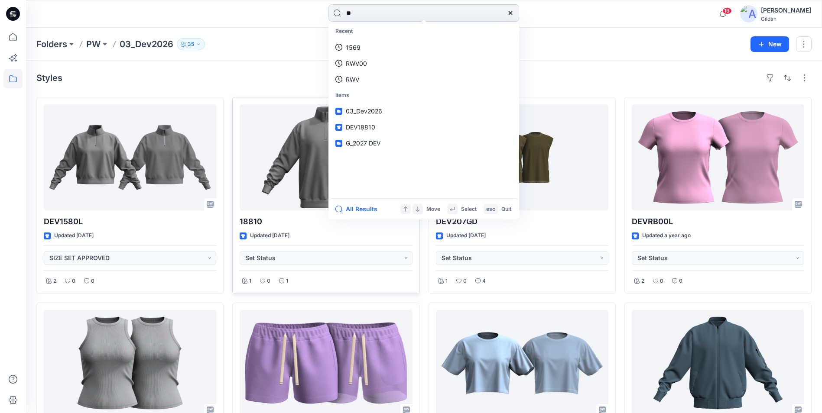 The height and width of the screenshot is (413, 822). Describe the element at coordinates (191, 44) in the screenshot. I see `p: 35` at that location.